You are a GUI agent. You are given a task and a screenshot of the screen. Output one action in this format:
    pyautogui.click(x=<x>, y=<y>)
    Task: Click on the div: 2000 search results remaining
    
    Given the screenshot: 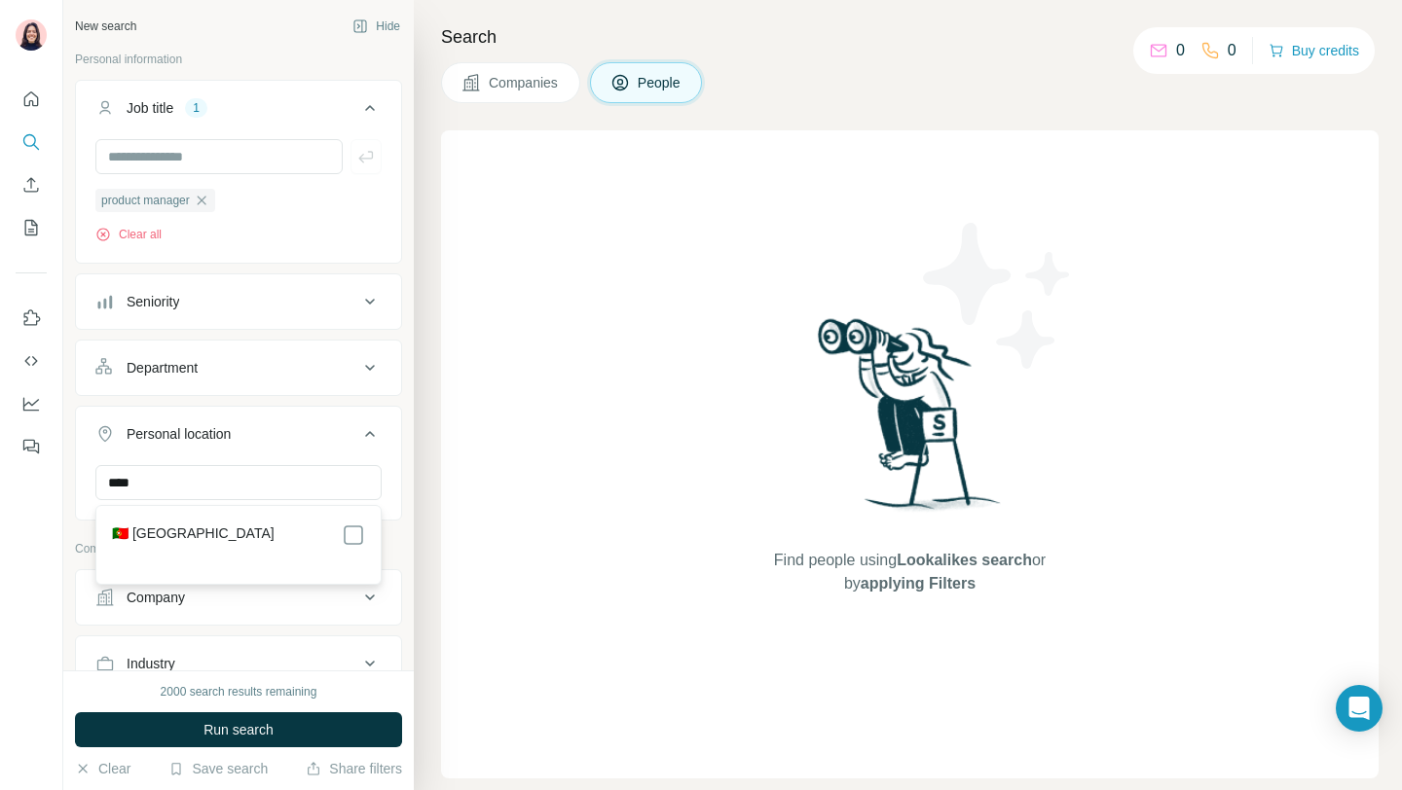 What is the action you would take?
    pyautogui.click(x=238, y=692)
    